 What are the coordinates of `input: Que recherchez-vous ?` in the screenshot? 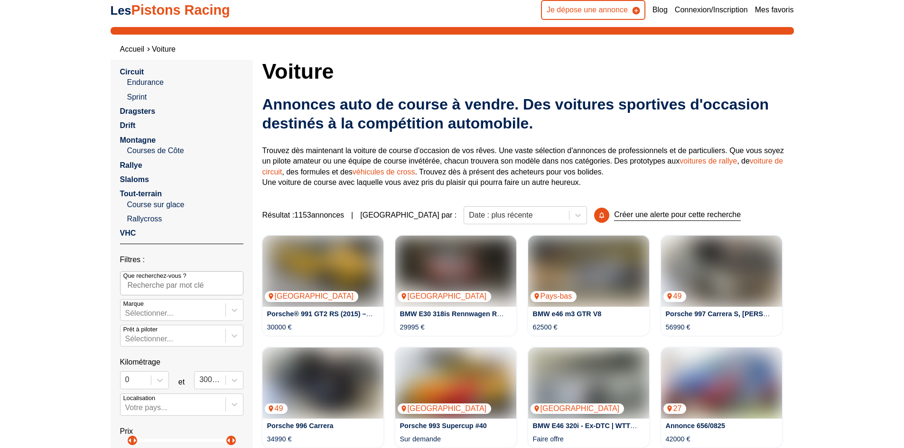 It's located at (182, 283).